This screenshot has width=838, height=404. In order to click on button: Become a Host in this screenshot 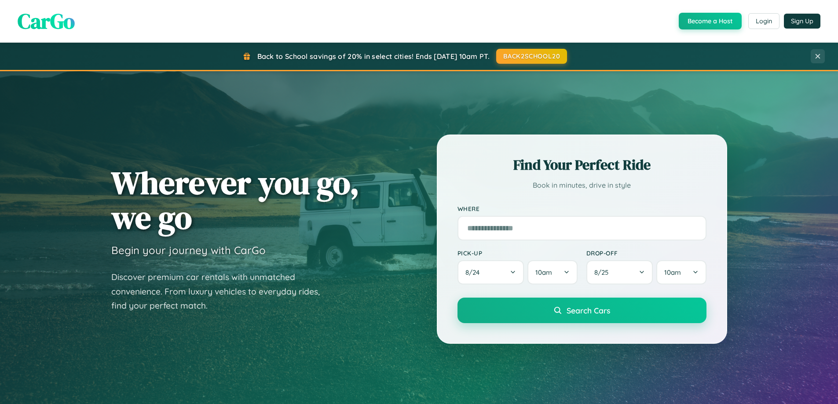, I will do `click(710, 21)`.